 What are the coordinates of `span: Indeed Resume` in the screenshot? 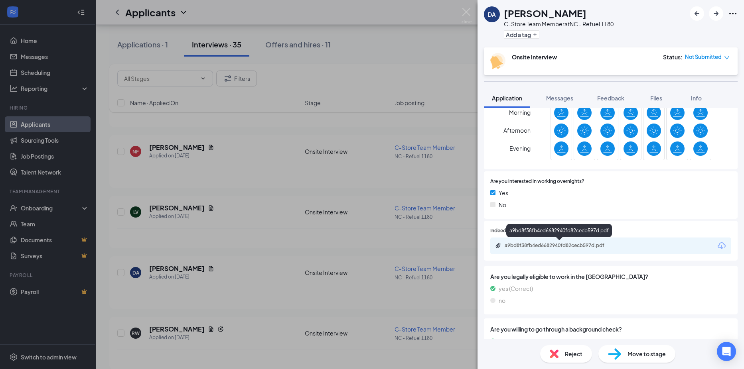 It's located at (508, 231).